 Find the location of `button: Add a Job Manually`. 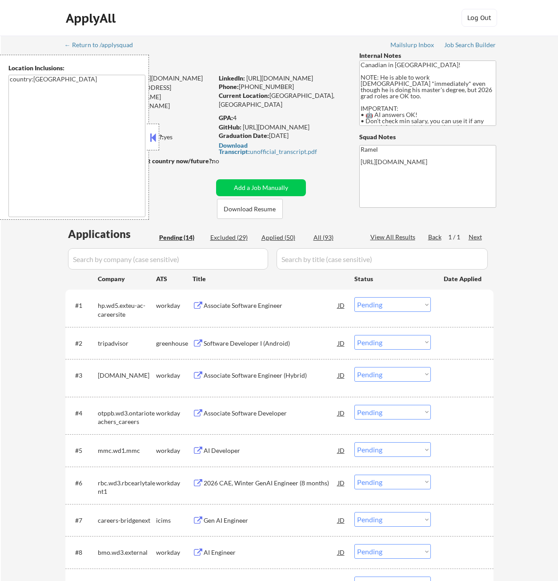

button: Add a Job Manually is located at coordinates (261, 188).